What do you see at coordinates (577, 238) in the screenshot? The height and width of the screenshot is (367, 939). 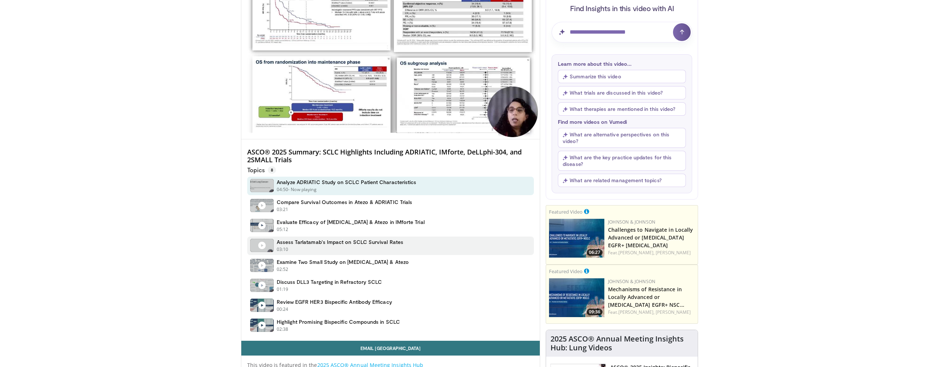 I see `img: 7845151f-d172-4318-bbcf-4ab447089643.jpeg.150x105_q85_crop-smart_upscale.jpg` at bounding box center [577, 238].